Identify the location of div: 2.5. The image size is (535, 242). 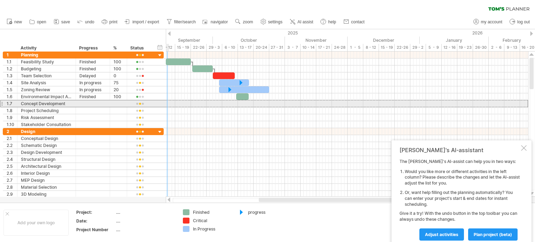
(12, 166).